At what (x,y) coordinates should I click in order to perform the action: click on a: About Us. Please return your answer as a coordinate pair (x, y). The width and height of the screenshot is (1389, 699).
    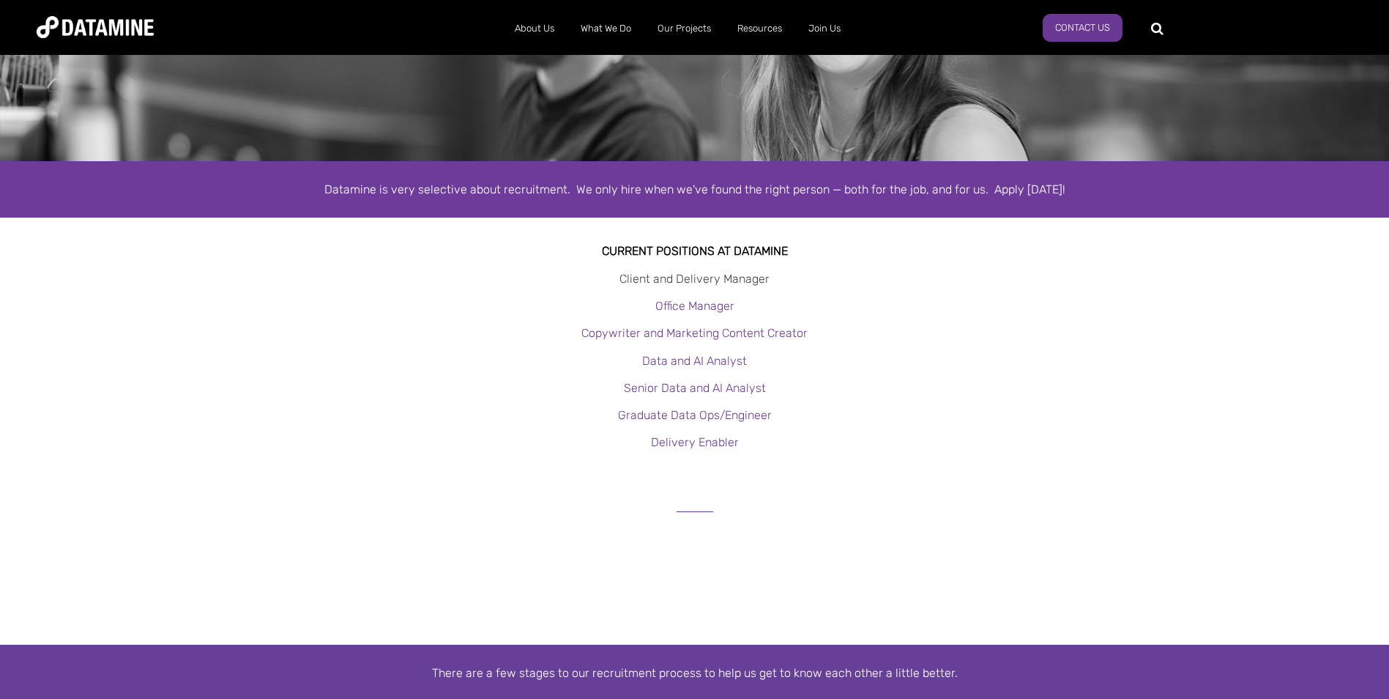
    Looking at the image, I should click on (535, 29).